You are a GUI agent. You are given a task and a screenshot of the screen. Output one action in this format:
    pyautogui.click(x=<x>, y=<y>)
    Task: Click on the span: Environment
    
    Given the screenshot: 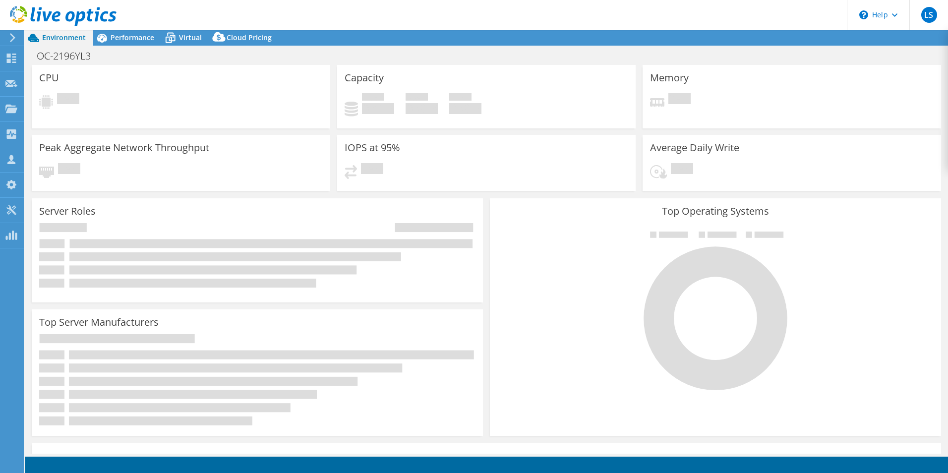 What is the action you would take?
    pyautogui.click(x=64, y=37)
    